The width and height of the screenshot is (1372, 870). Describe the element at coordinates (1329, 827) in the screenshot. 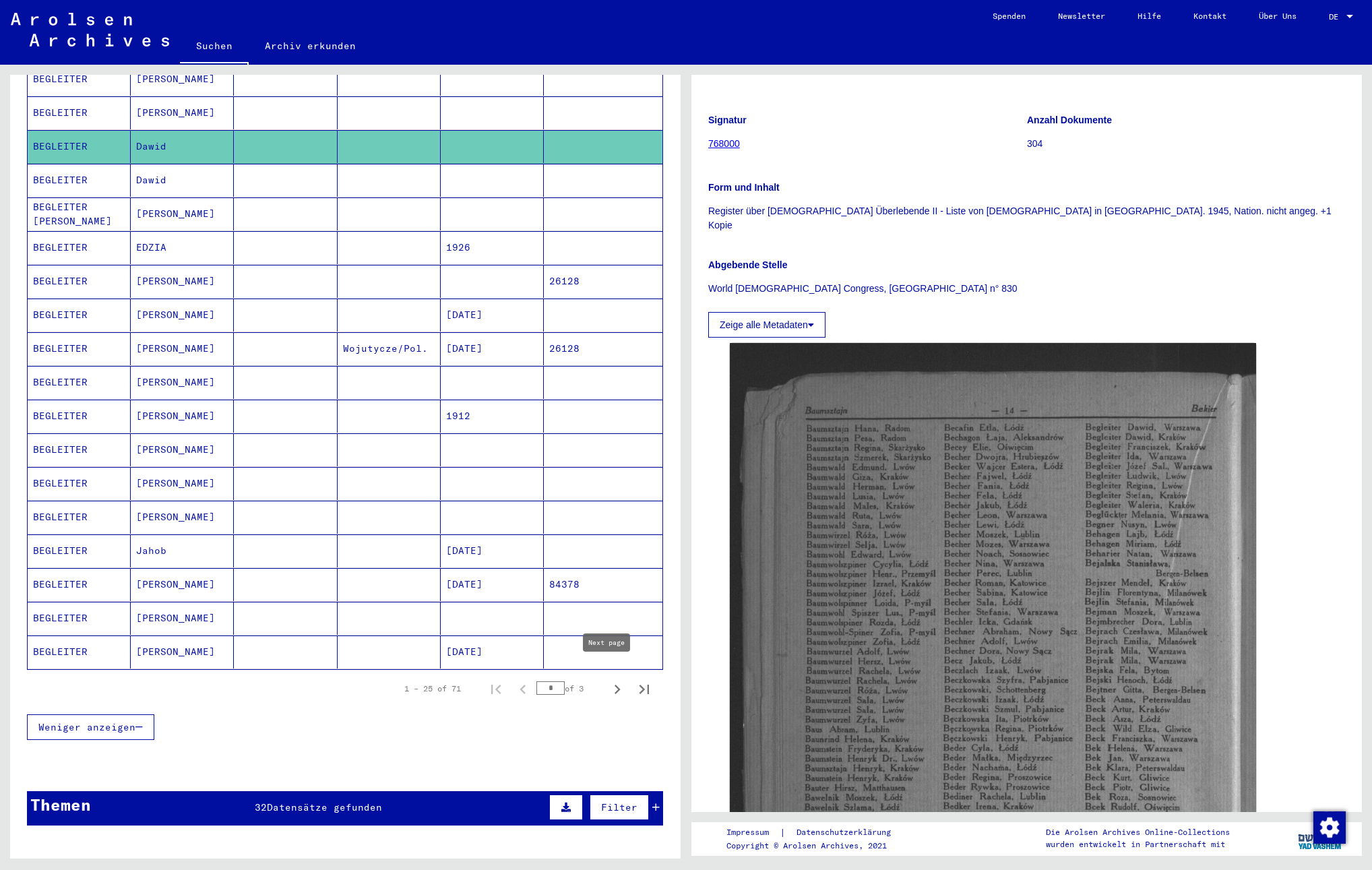

I see `div: Zustimmung ändern` at that location.